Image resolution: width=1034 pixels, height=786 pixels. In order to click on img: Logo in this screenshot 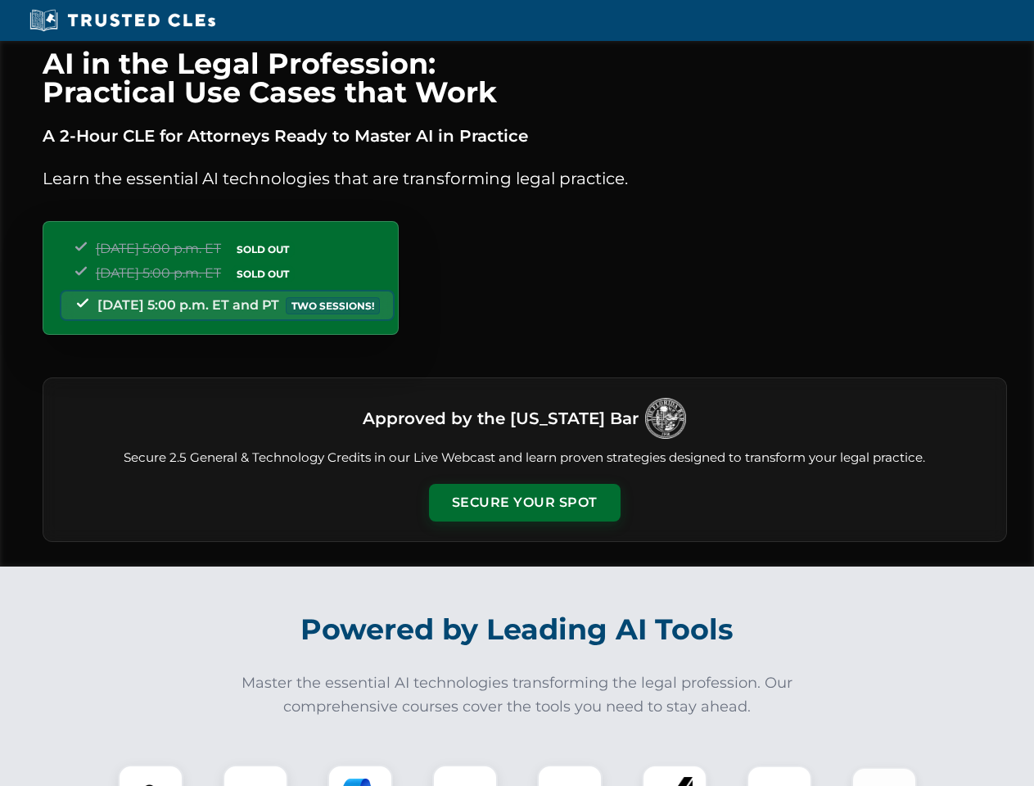, I will do `click(665, 418)`.